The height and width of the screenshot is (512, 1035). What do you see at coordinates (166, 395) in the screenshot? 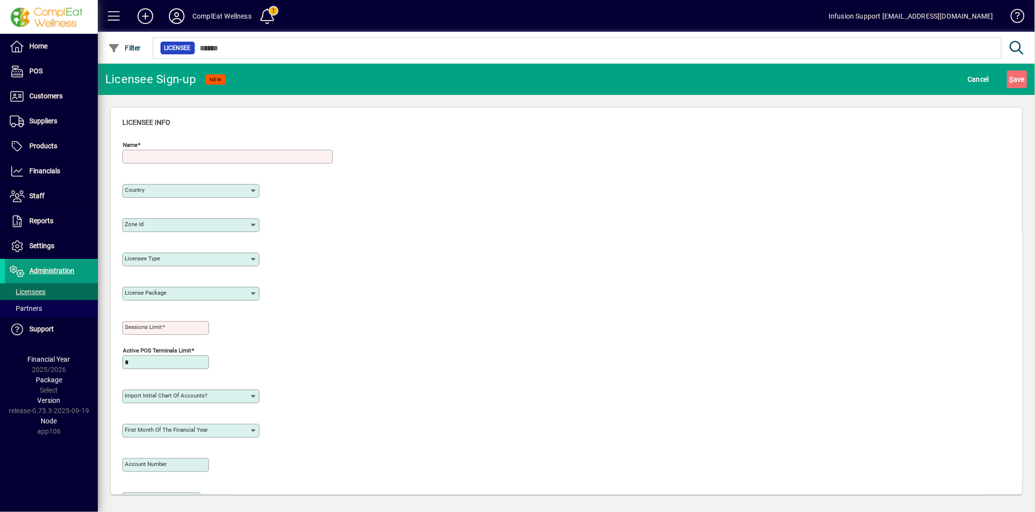
I see `mat-label: Import initial Chart of Accounts?` at bounding box center [166, 395].